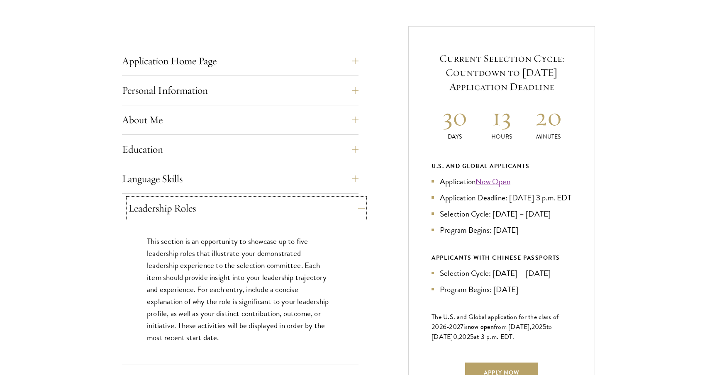  What do you see at coordinates (493, 181) in the screenshot?
I see `a: Now Open` at bounding box center [493, 181].